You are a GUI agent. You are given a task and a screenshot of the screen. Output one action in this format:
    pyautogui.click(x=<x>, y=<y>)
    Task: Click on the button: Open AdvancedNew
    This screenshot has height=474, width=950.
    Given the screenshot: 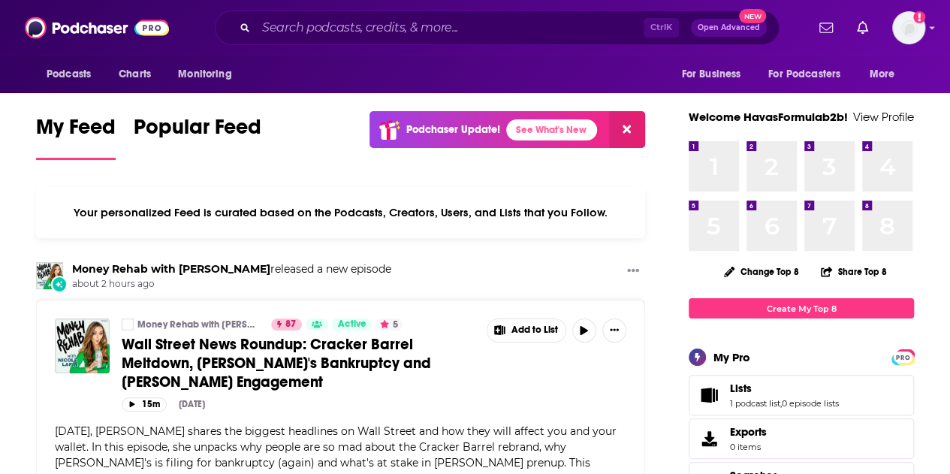 What is the action you would take?
    pyautogui.click(x=728, y=28)
    